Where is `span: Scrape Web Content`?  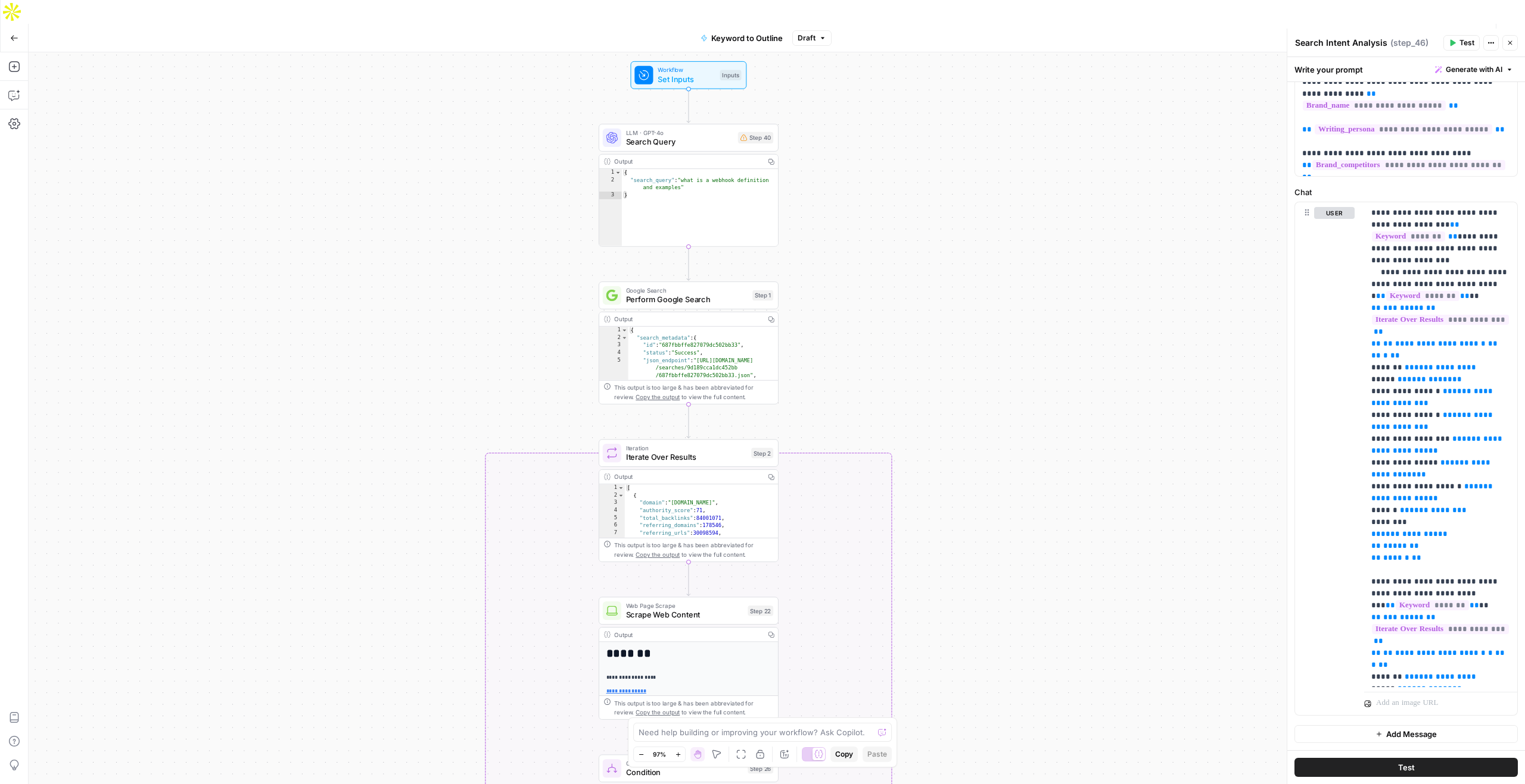
span: Scrape Web Content is located at coordinates (685, 614).